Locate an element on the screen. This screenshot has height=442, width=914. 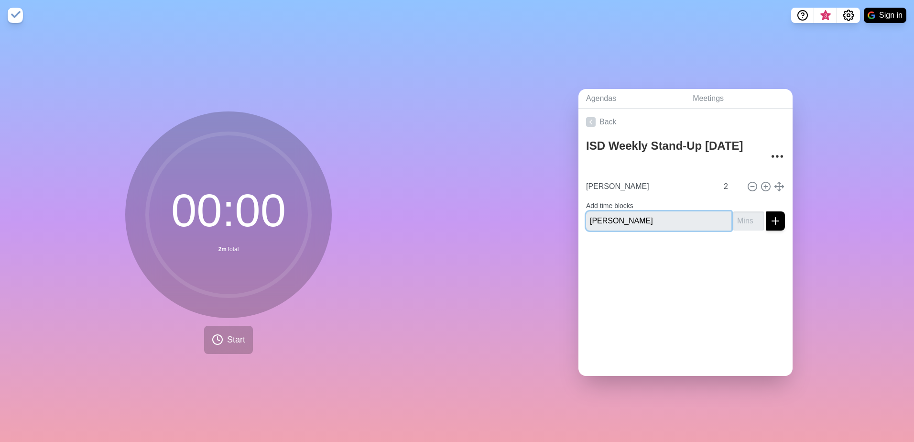
a: Agendas is located at coordinates (632, 99).